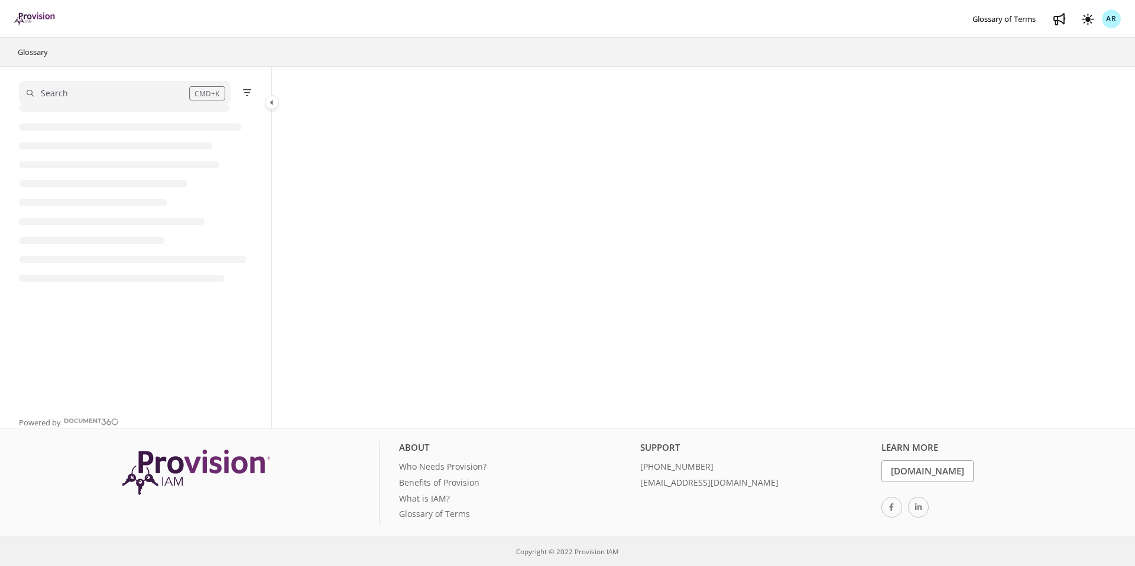 Image resolution: width=1135 pixels, height=566 pixels. I want to click on button: AR, so click(1111, 19).